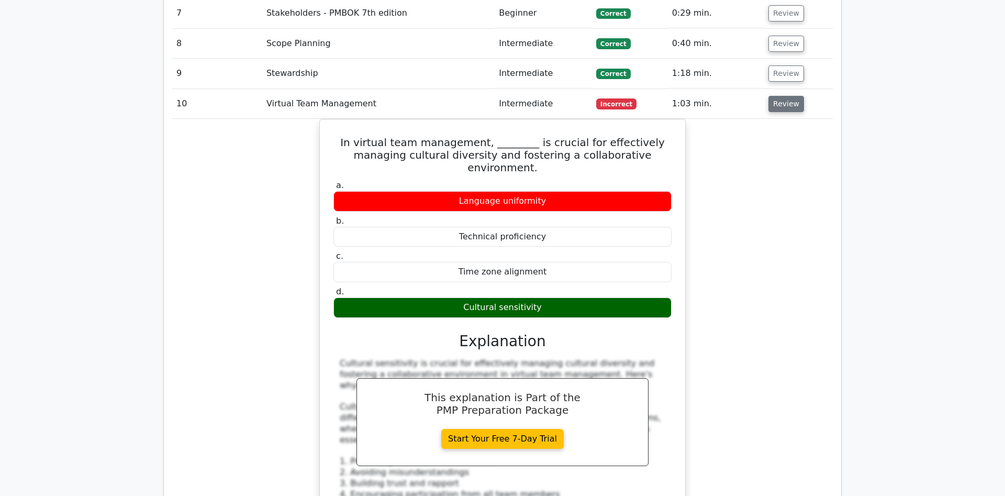 Image resolution: width=1005 pixels, height=496 pixels. What do you see at coordinates (217, 43) in the screenshot?
I see `td: 8` at bounding box center [217, 43].